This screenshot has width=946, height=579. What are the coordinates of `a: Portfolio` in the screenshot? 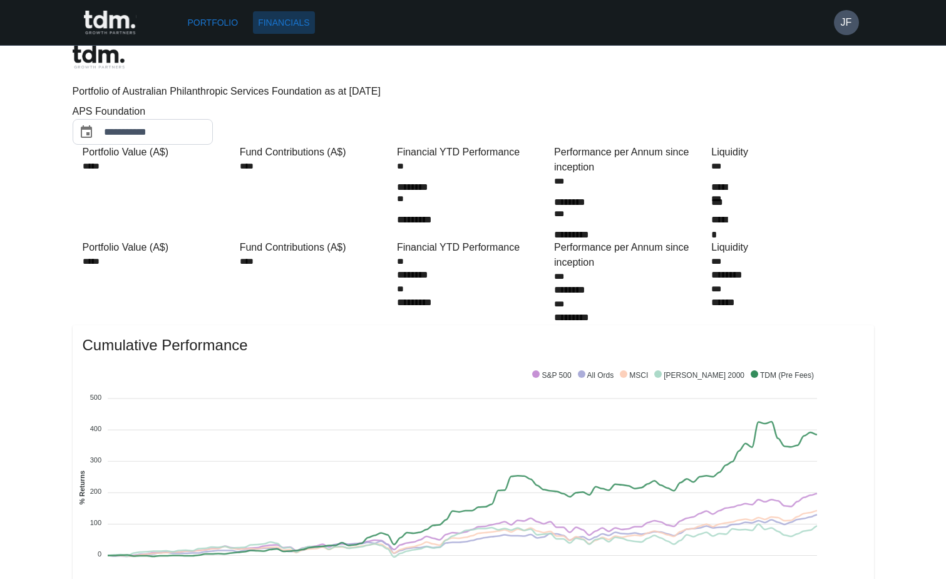 It's located at (213, 23).